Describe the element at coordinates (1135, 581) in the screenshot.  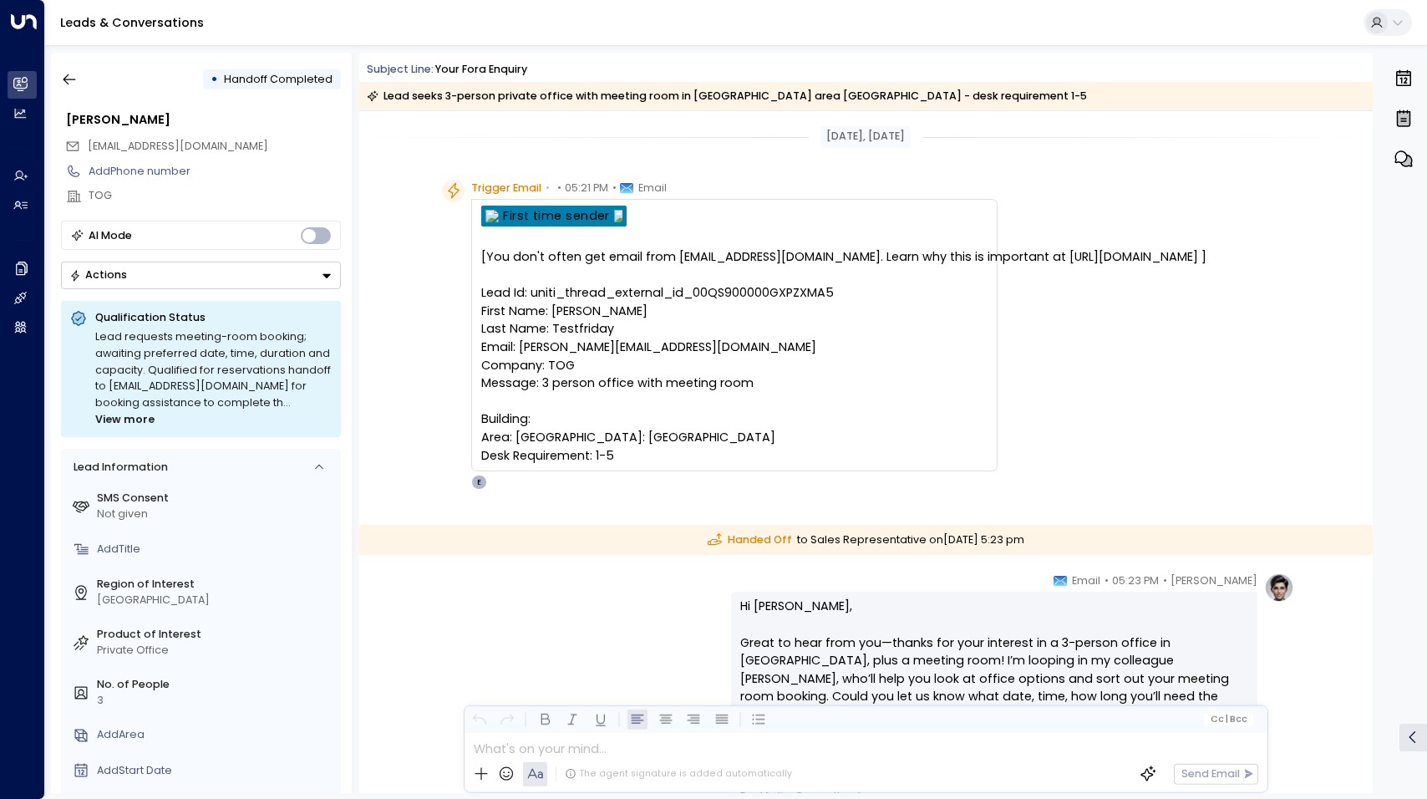
I see `span: 05:23 PM` at that location.